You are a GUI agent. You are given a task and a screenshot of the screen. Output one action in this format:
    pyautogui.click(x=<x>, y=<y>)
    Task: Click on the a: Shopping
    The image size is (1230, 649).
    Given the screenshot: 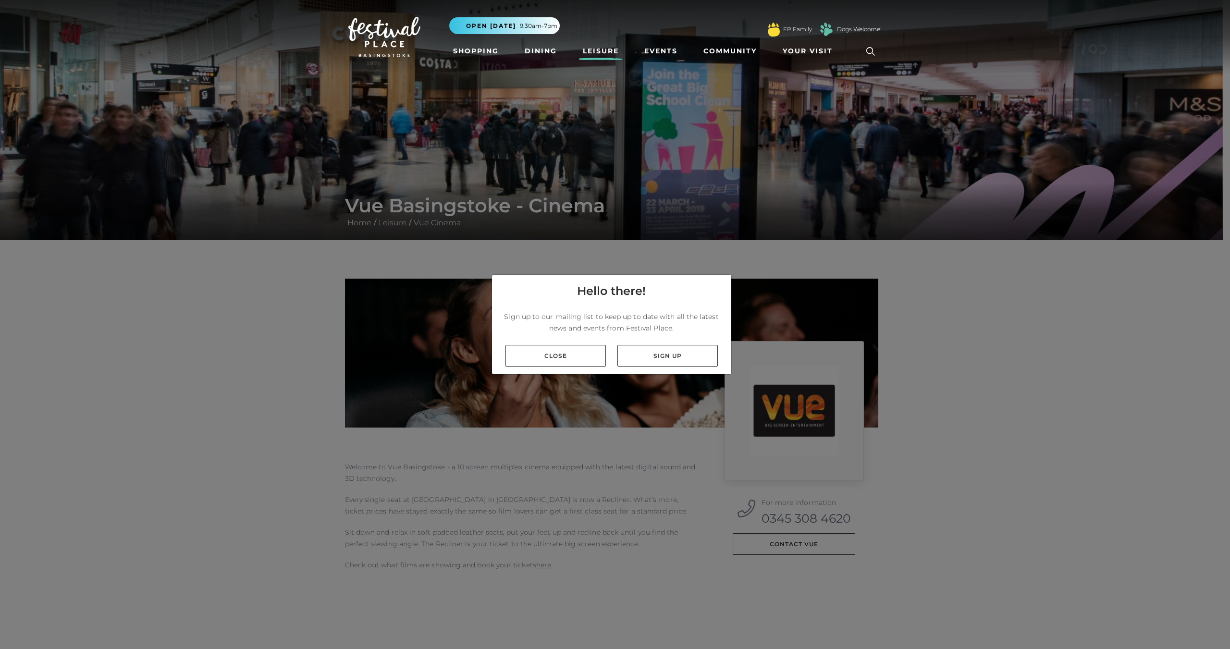 What is the action you would take?
    pyautogui.click(x=476, y=51)
    